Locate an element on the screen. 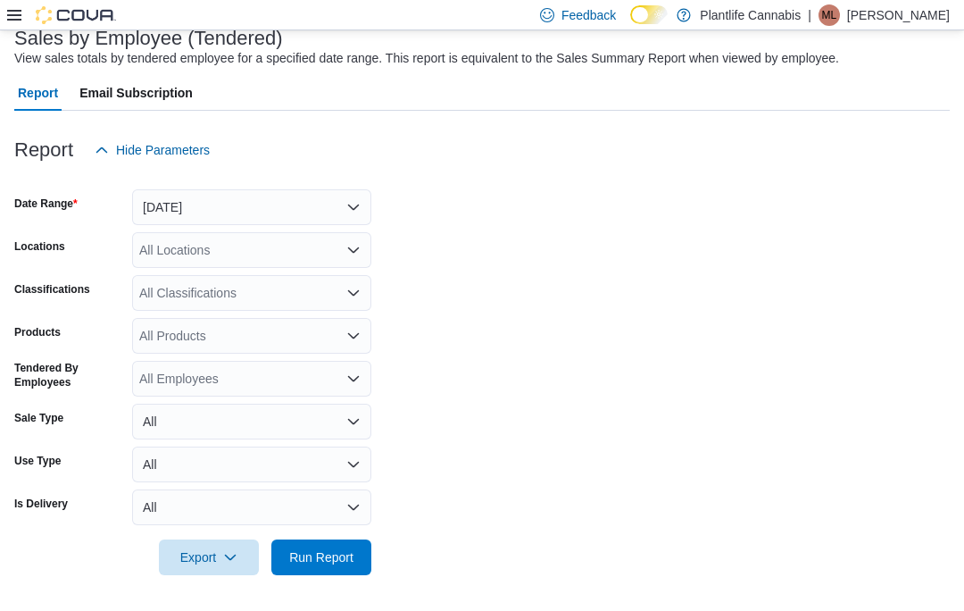  span: Dark Mode is located at coordinates (630, 24).